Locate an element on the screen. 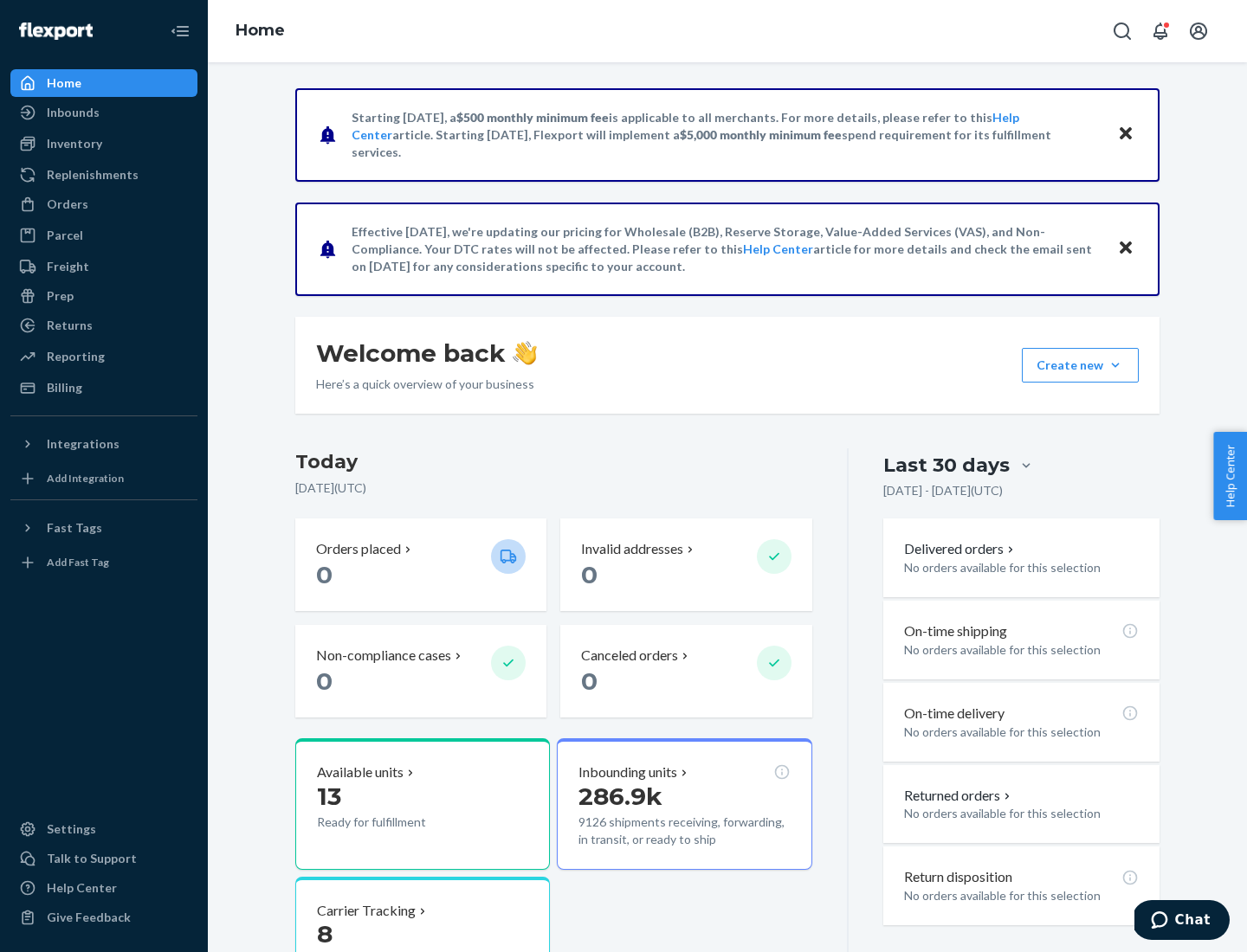  a: Add Integration is located at coordinates (104, 478).